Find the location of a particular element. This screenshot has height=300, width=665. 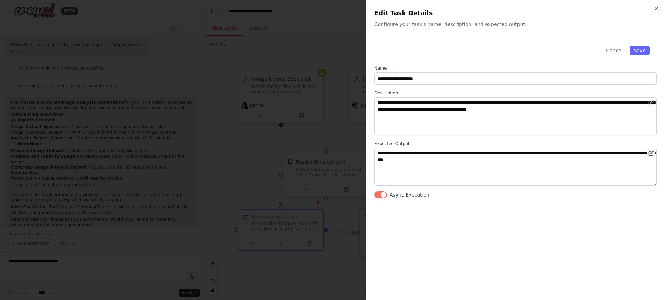

h2: Edit Task Details is located at coordinates (516, 13).